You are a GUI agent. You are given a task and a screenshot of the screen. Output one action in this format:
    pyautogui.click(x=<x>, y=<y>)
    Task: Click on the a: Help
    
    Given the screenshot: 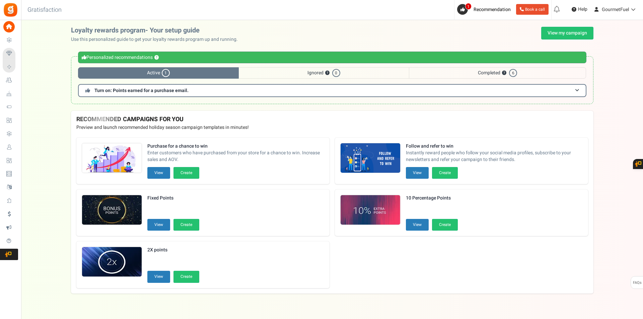 What is the action you would take?
    pyautogui.click(x=580, y=9)
    